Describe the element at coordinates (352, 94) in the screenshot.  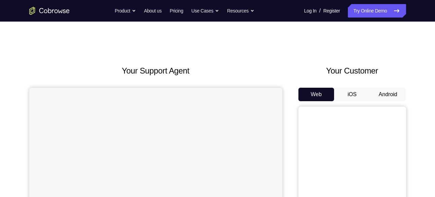
I see `button: iOS` at that location.